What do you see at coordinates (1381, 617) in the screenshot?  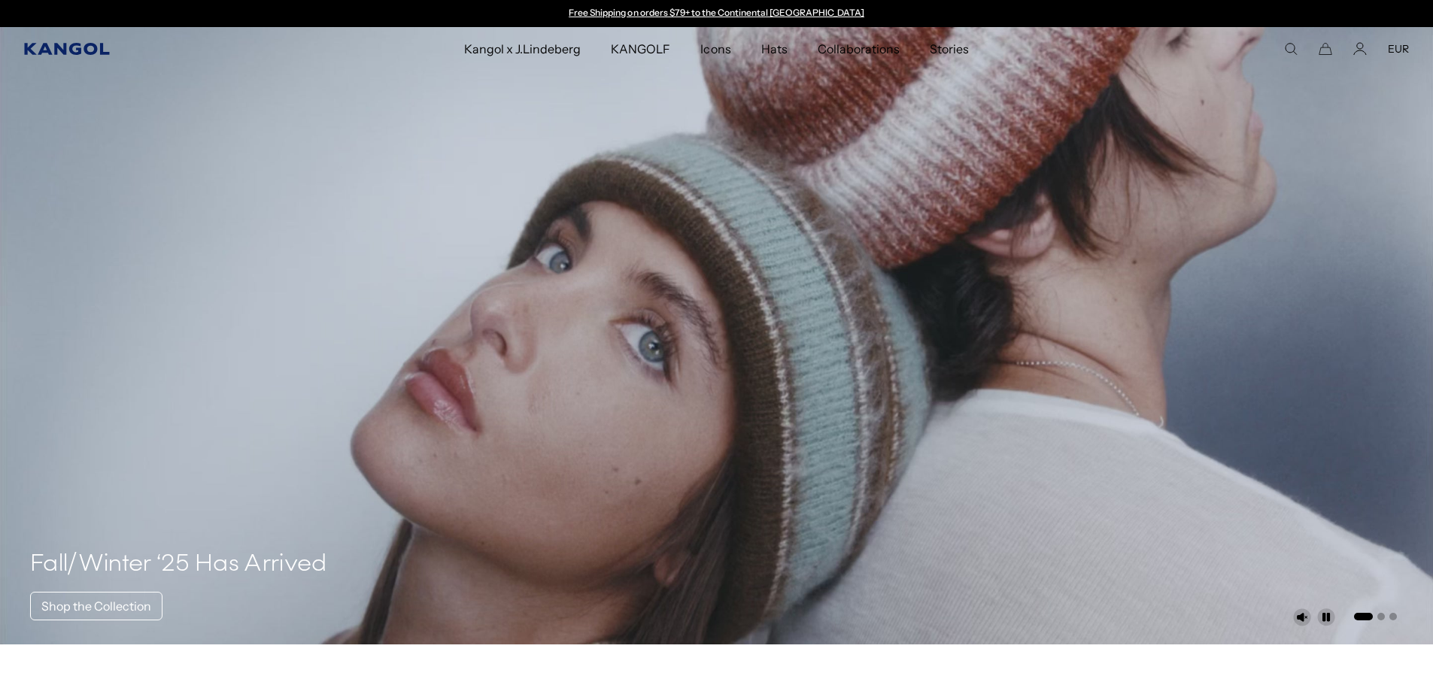 I see `button: Go to slide 2` at bounding box center [1381, 617].